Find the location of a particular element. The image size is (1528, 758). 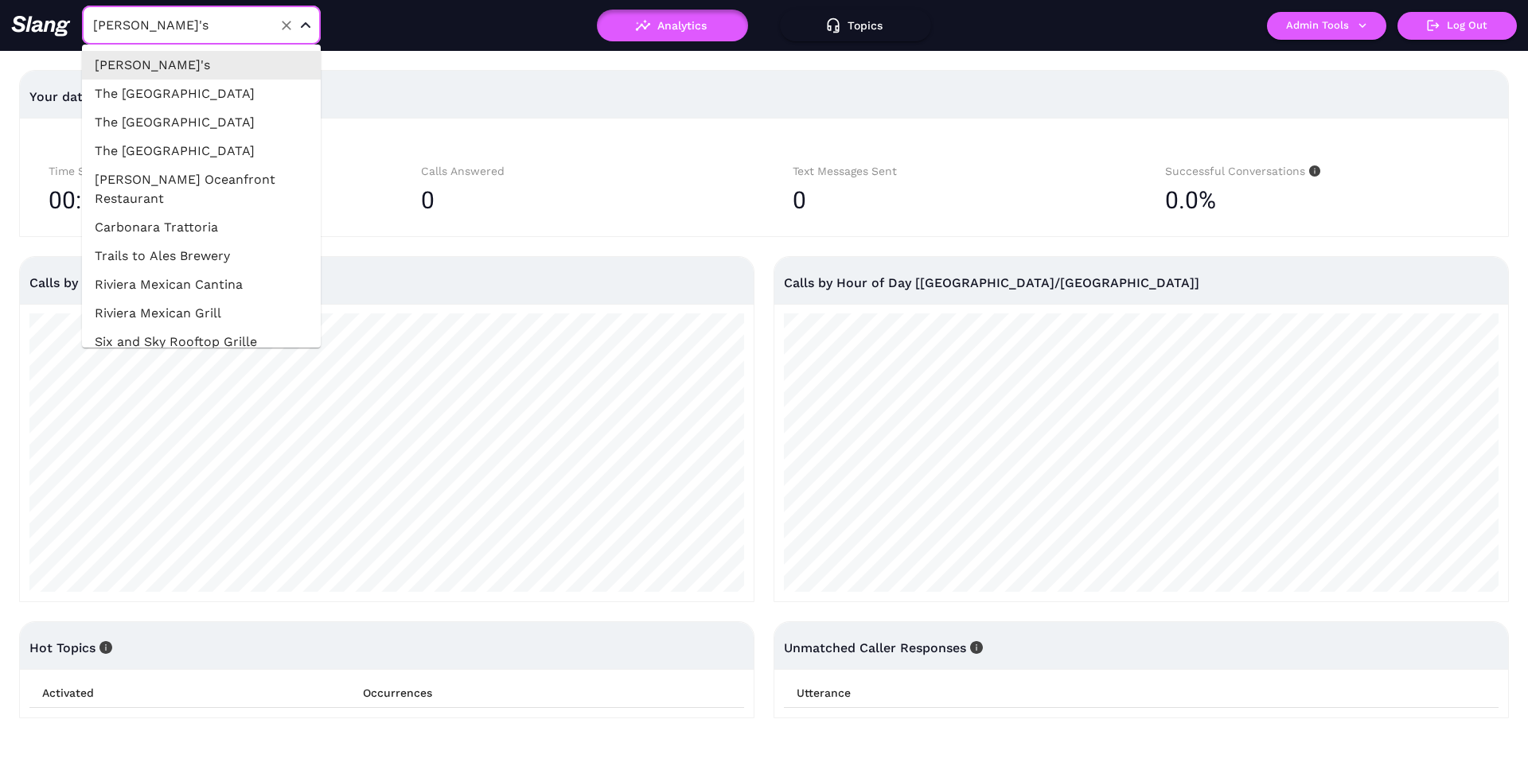

button: Log Out is located at coordinates (1457, 25).